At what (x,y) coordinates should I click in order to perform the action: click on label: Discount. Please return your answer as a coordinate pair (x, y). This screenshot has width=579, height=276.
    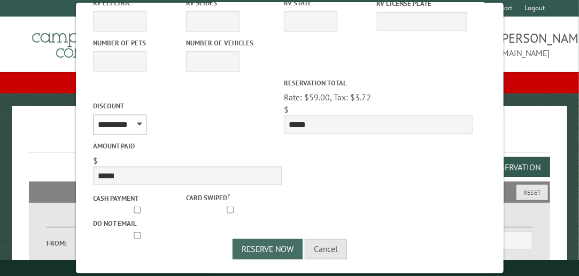
    Looking at the image, I should click on (187, 106).